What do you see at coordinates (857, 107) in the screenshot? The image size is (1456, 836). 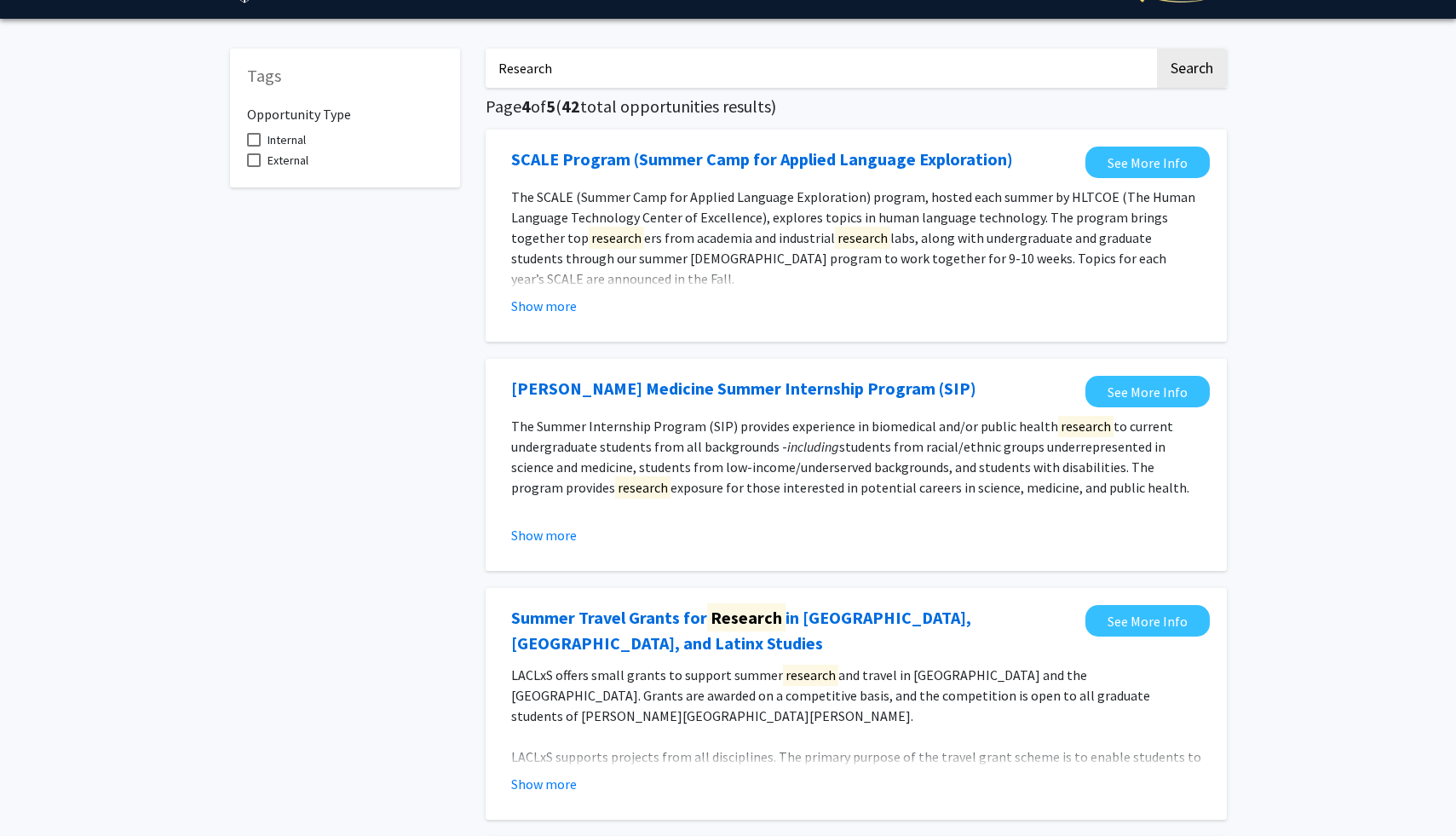 I see `h5: Page of ( total opportunities results)` at bounding box center [857, 107].